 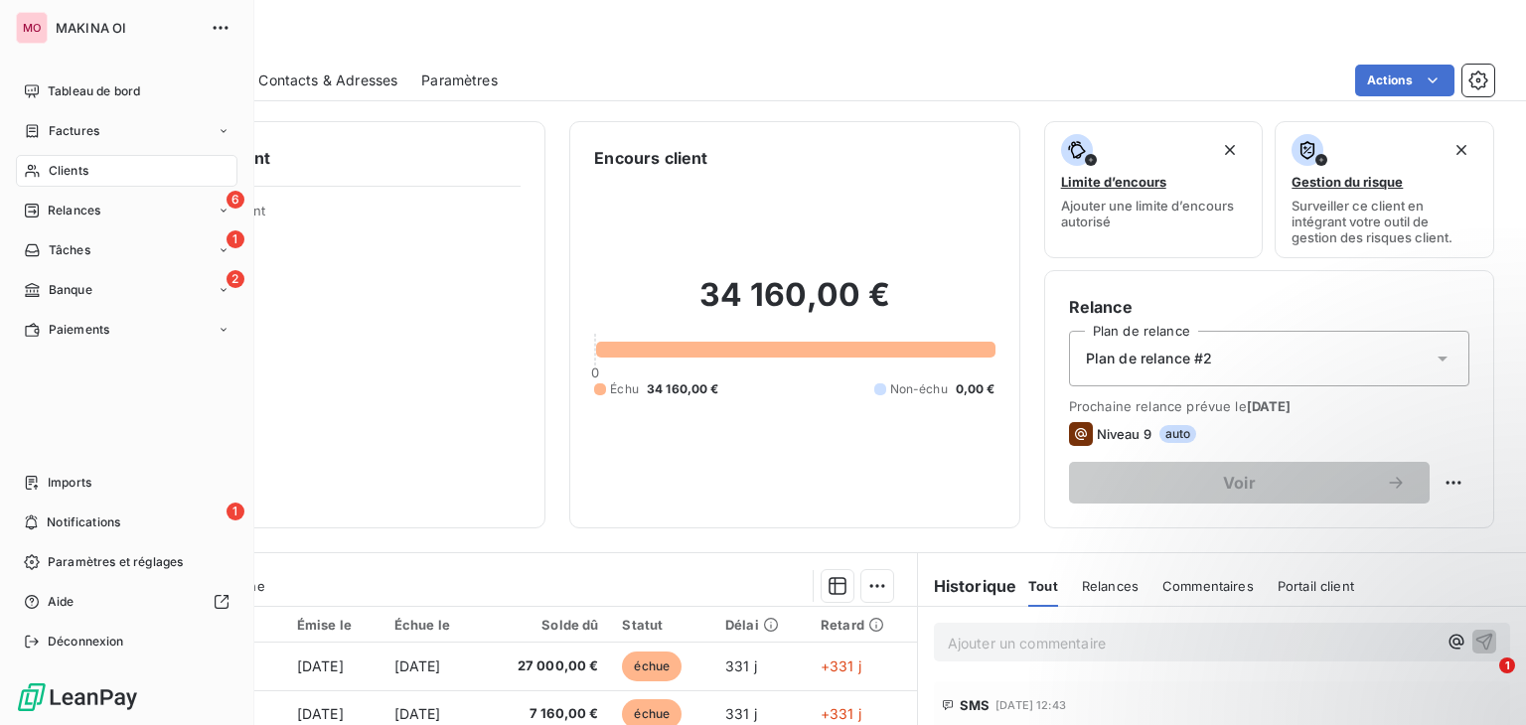 I want to click on span: Aide, so click(x=61, y=602).